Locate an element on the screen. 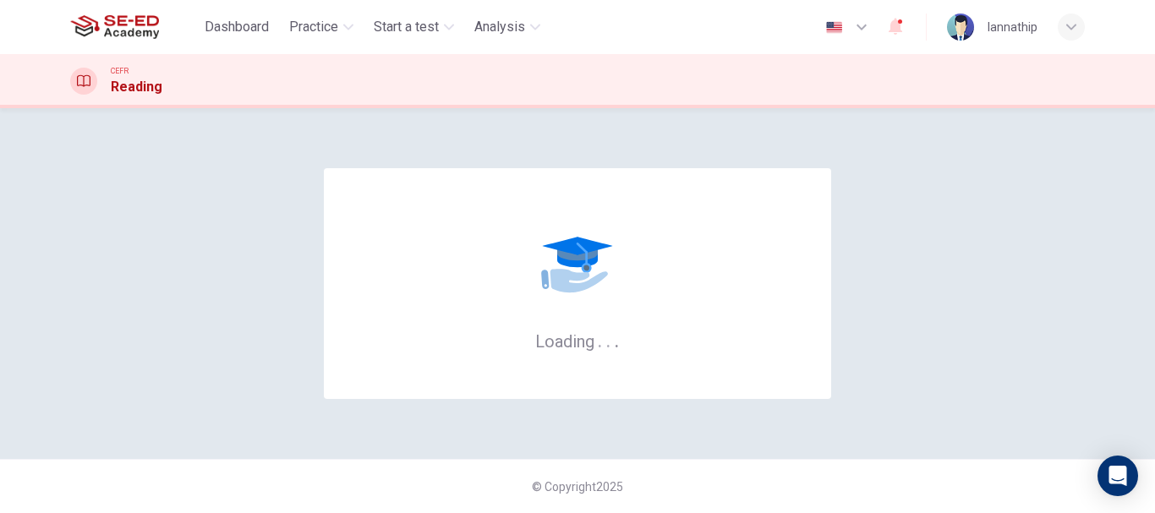 The height and width of the screenshot is (513, 1155). img: SE-ED Academy logo is located at coordinates (114, 27).